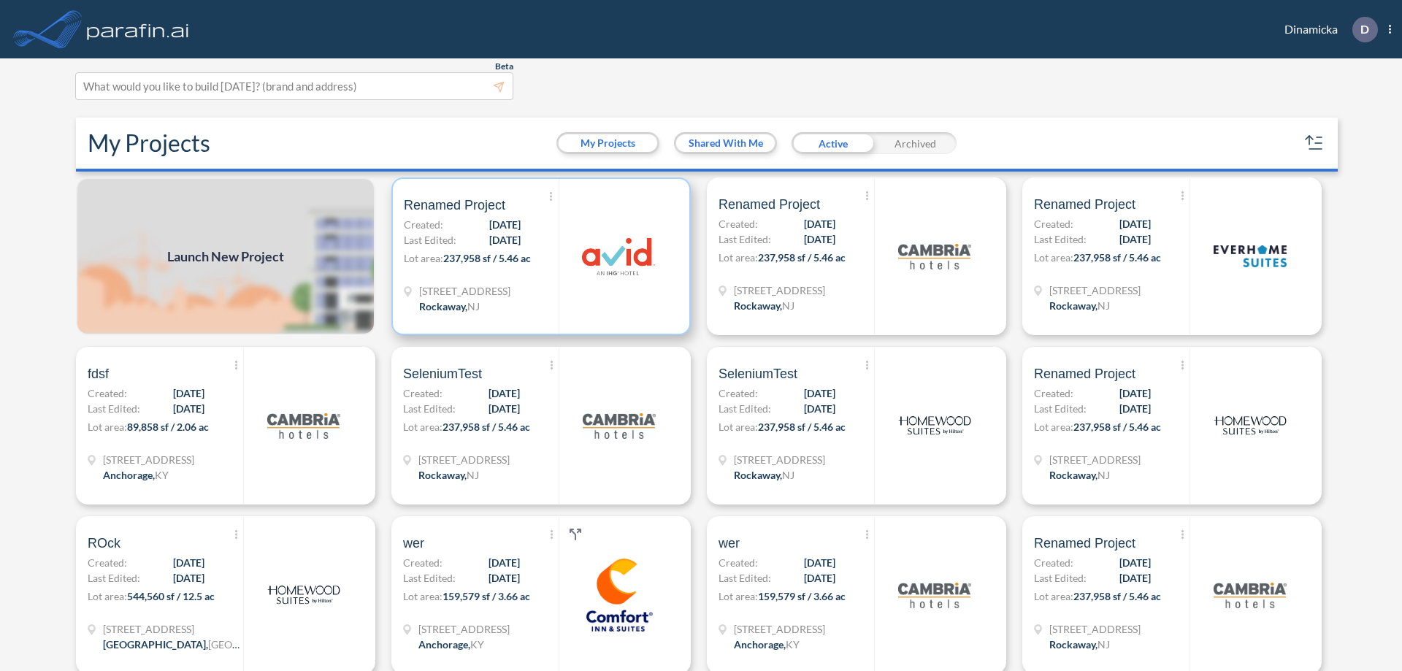 The width and height of the screenshot is (1402, 671). Describe the element at coordinates (1364, 29) in the screenshot. I see `p: D` at that location.